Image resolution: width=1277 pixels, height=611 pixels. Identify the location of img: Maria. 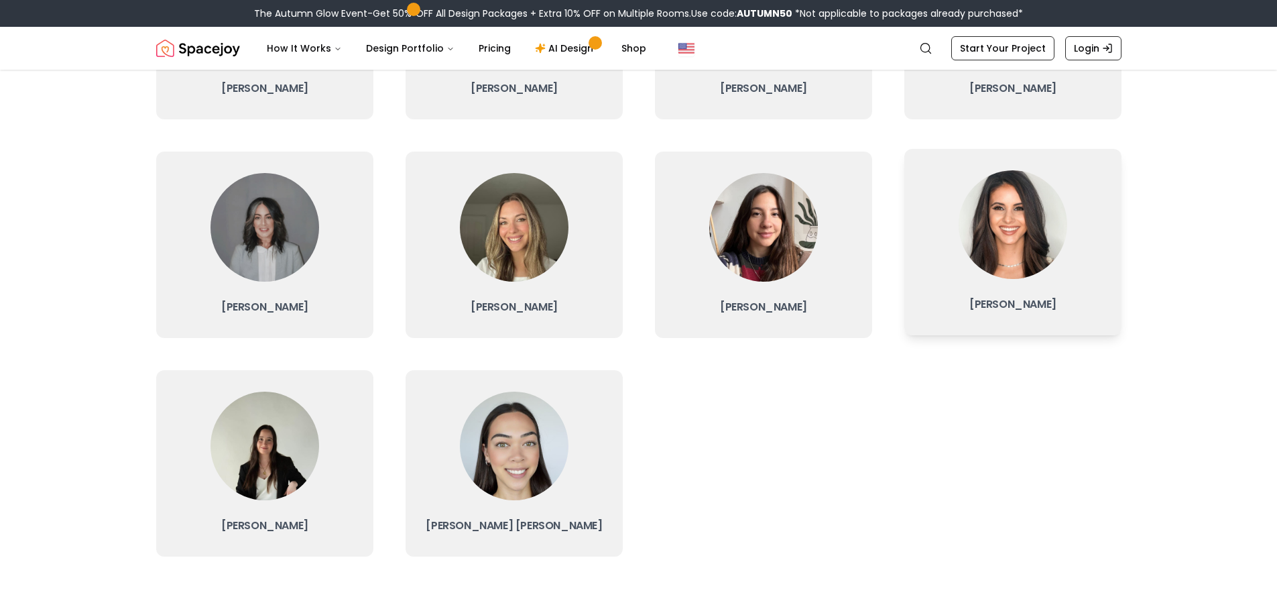
(764, 227).